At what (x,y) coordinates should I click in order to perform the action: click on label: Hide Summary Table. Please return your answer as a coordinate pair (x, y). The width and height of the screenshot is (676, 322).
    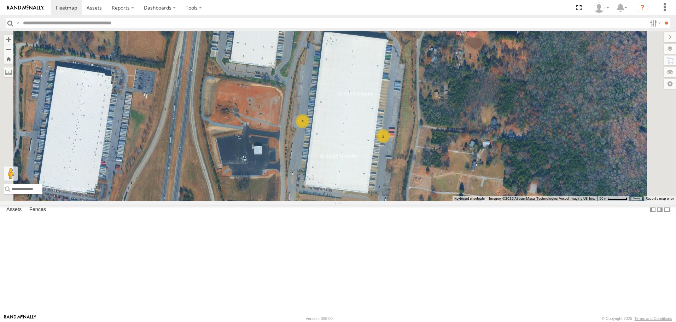
    Looking at the image, I should click on (667, 210).